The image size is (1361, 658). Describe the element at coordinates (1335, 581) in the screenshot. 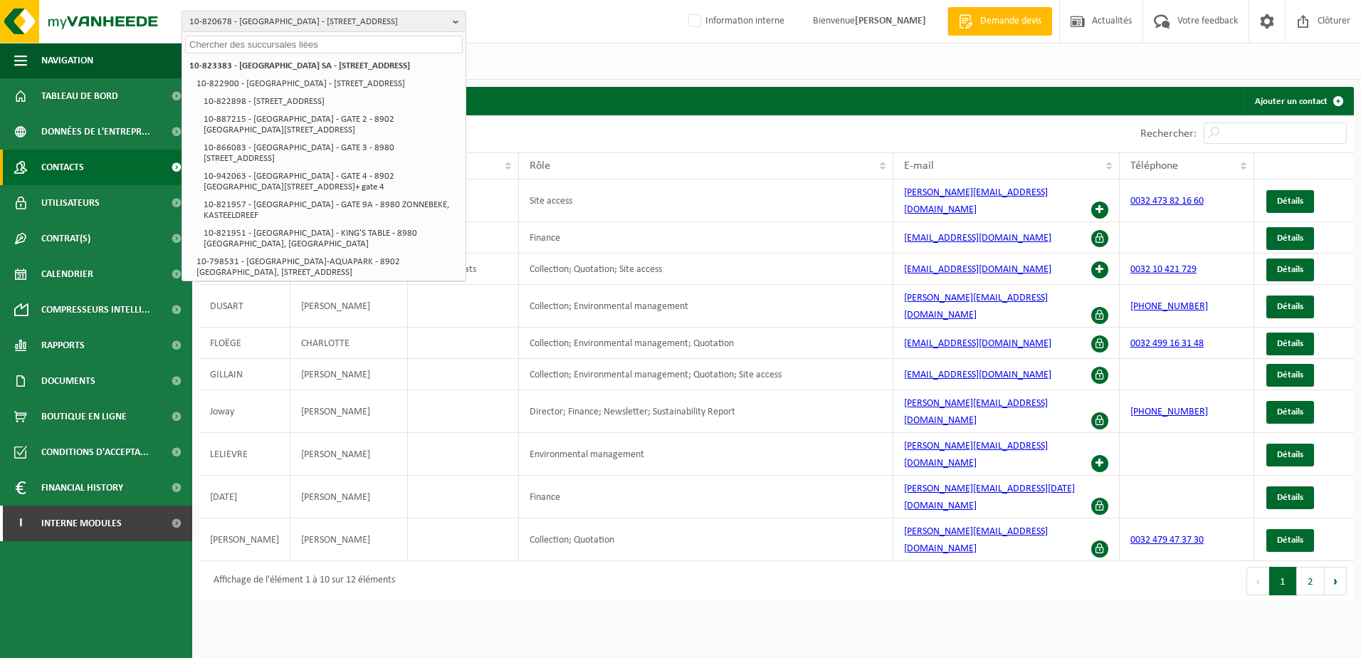

I see `button: Next` at that location.